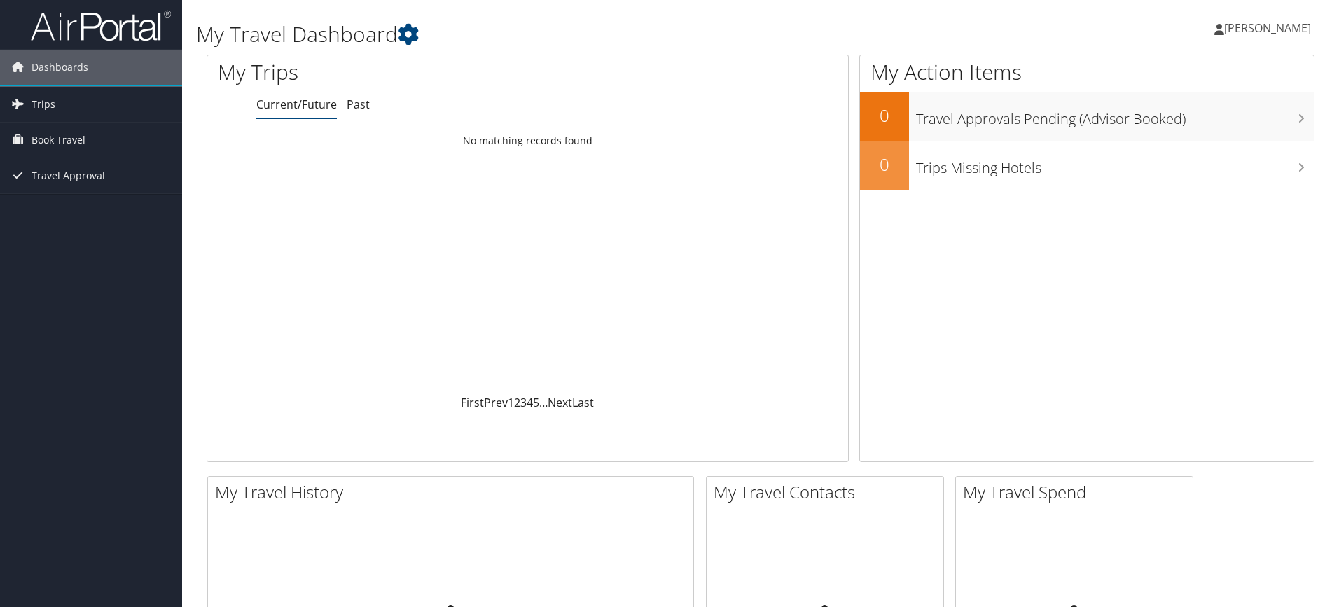 This screenshot has height=607, width=1339. I want to click on a: 4, so click(529, 403).